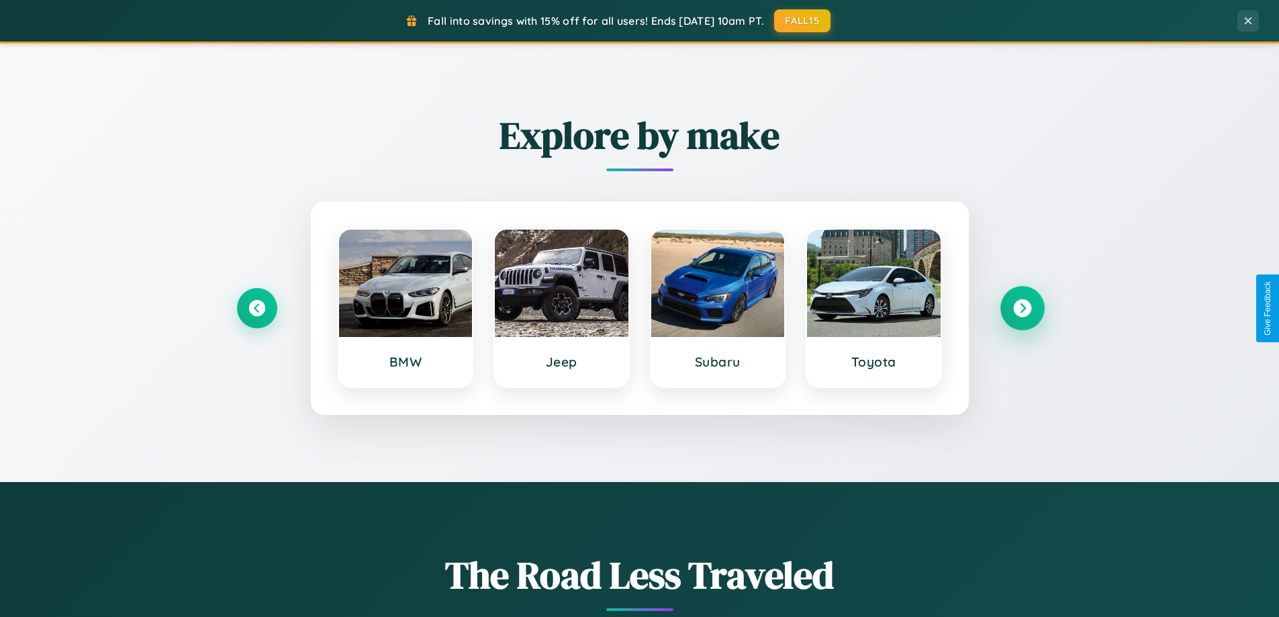  What do you see at coordinates (874, 362) in the screenshot?
I see `h3: Toyota` at bounding box center [874, 362].